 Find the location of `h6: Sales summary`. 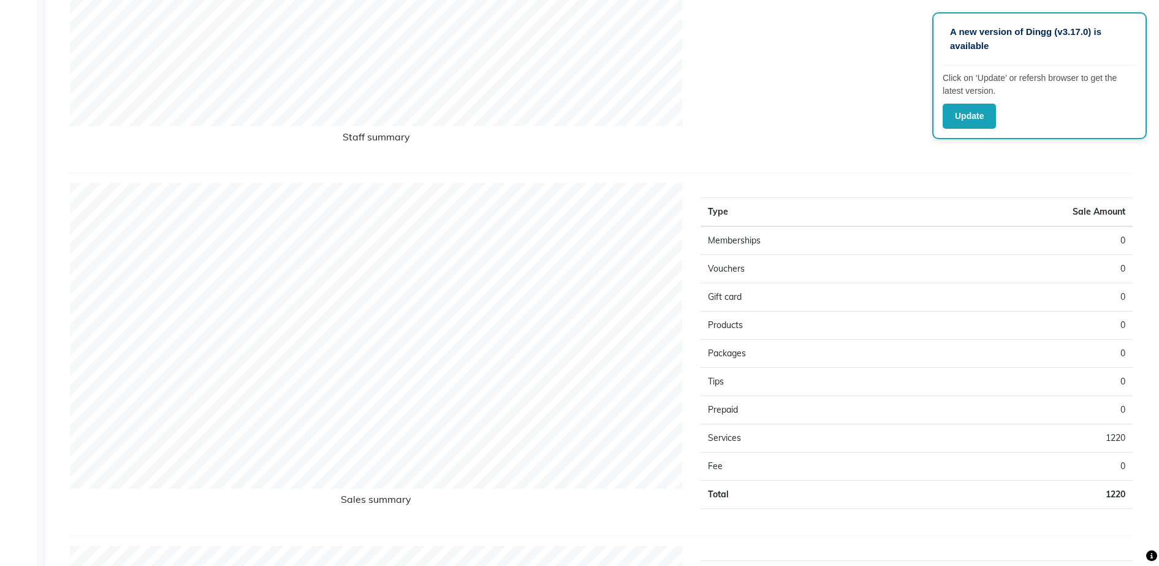

h6: Sales summary is located at coordinates (376, 501).